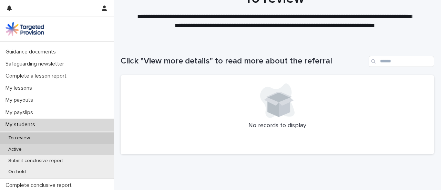 The height and width of the screenshot is (190, 441). I want to click on p: My payslips, so click(21, 112).